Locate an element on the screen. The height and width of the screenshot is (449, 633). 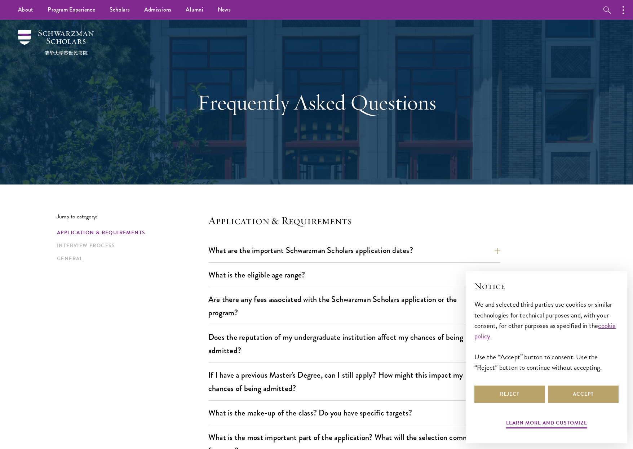
button: Are there any fees associated with the Schwarzman Scholars application or the program? is located at coordinates (354, 306).